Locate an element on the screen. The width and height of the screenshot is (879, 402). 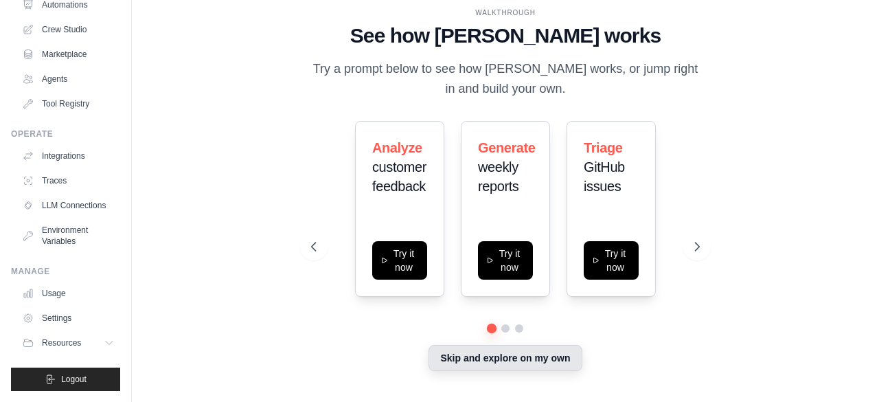
span: Logout is located at coordinates (74, 379).